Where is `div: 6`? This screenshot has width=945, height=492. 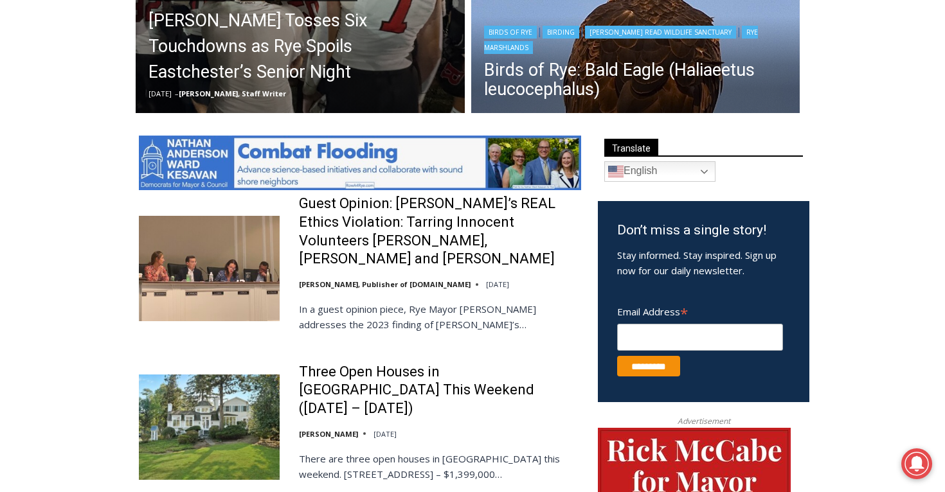 div: 6 is located at coordinates (153, 115).